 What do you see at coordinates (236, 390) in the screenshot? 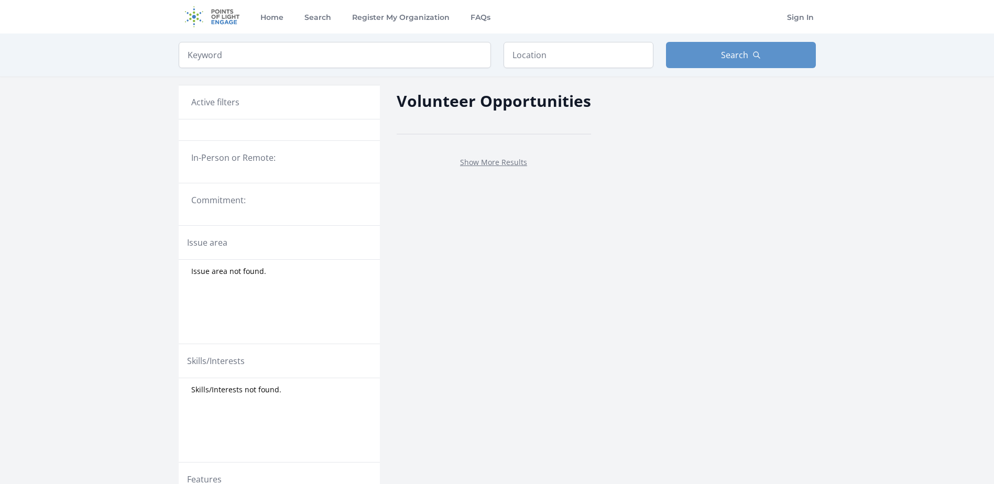
I see `span: Skills/Interests not found.` at bounding box center [236, 390].